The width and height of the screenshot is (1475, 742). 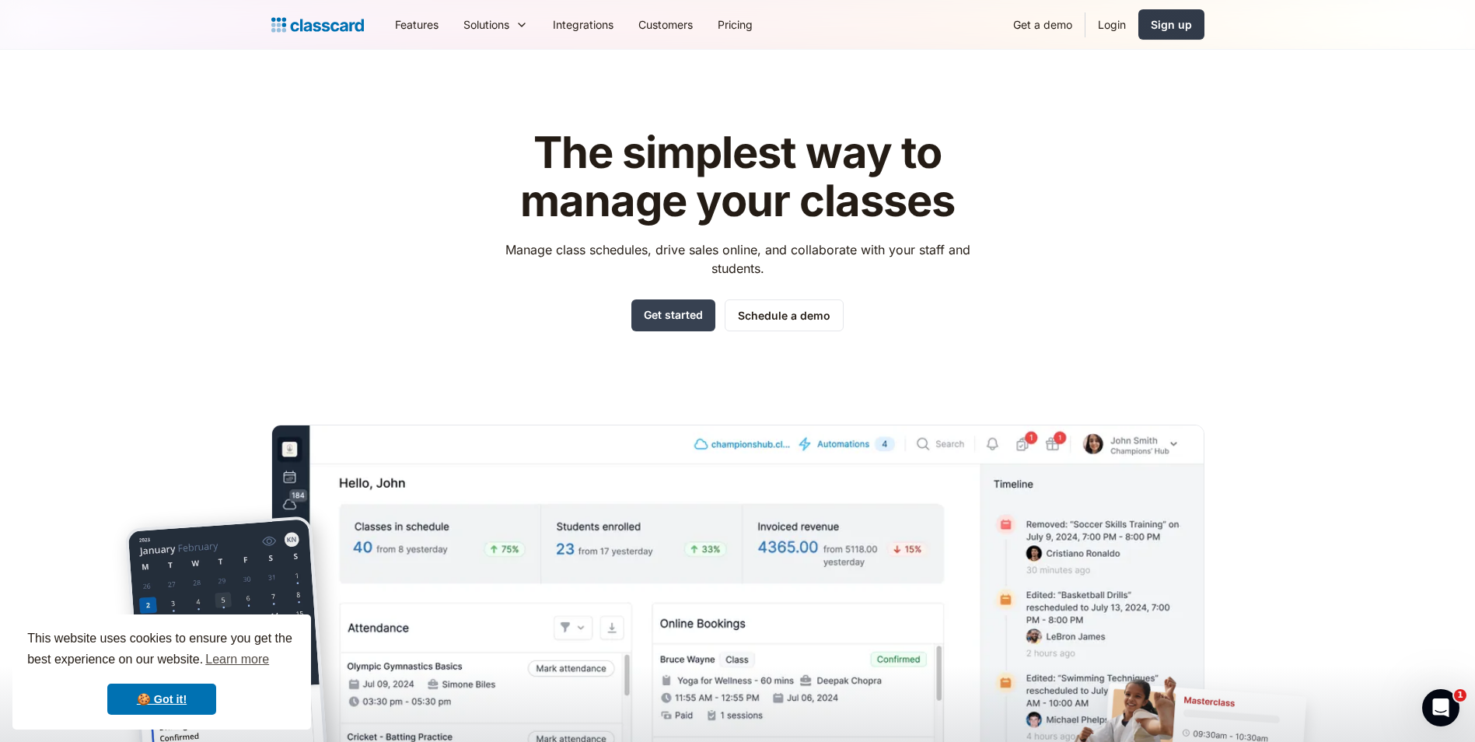 I want to click on span: This website uses cookies to ensure you get the best experience on our website., so click(x=162, y=650).